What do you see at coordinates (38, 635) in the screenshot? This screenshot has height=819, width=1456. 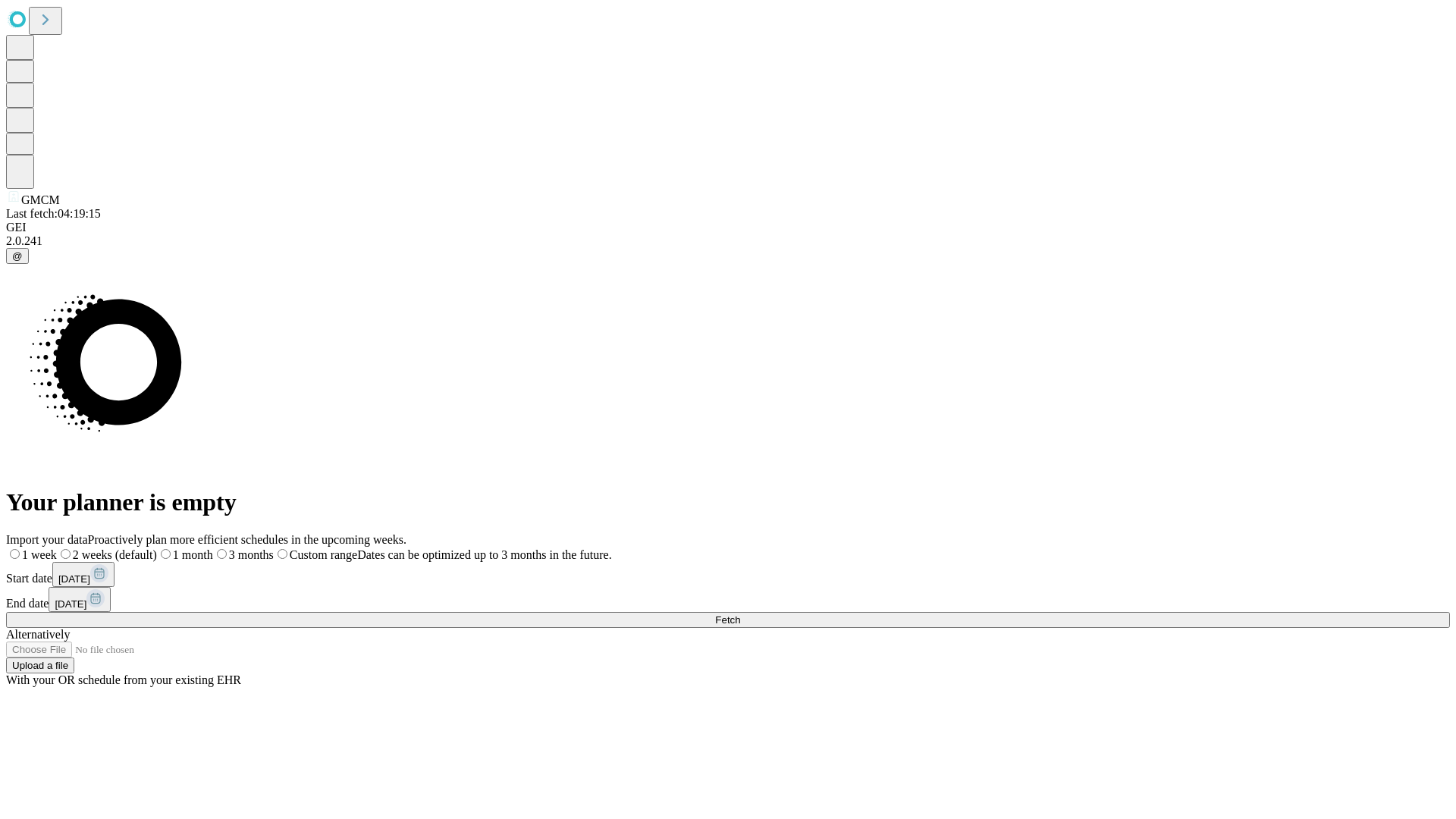 I see `span: Alternatively` at bounding box center [38, 635].